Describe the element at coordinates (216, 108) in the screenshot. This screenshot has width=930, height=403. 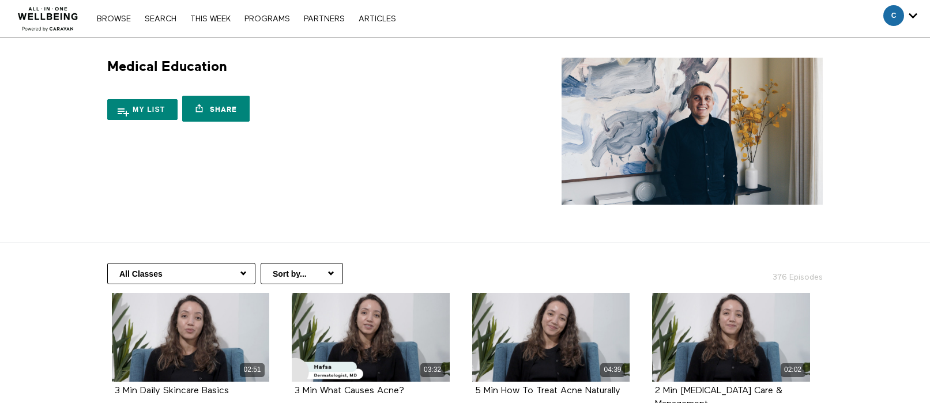
I see `a: Share` at that location.